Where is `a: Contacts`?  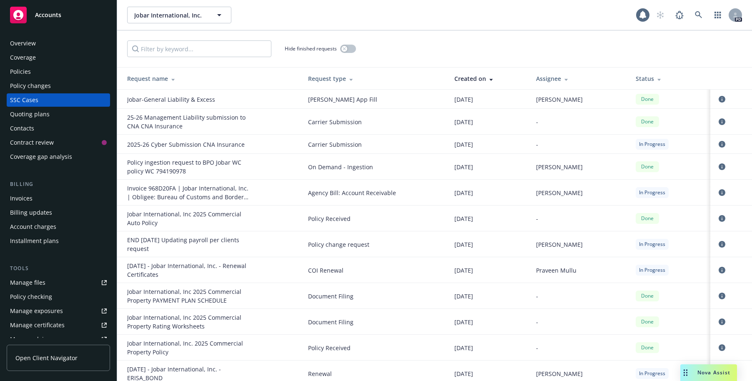
a: Contacts is located at coordinates (58, 128).